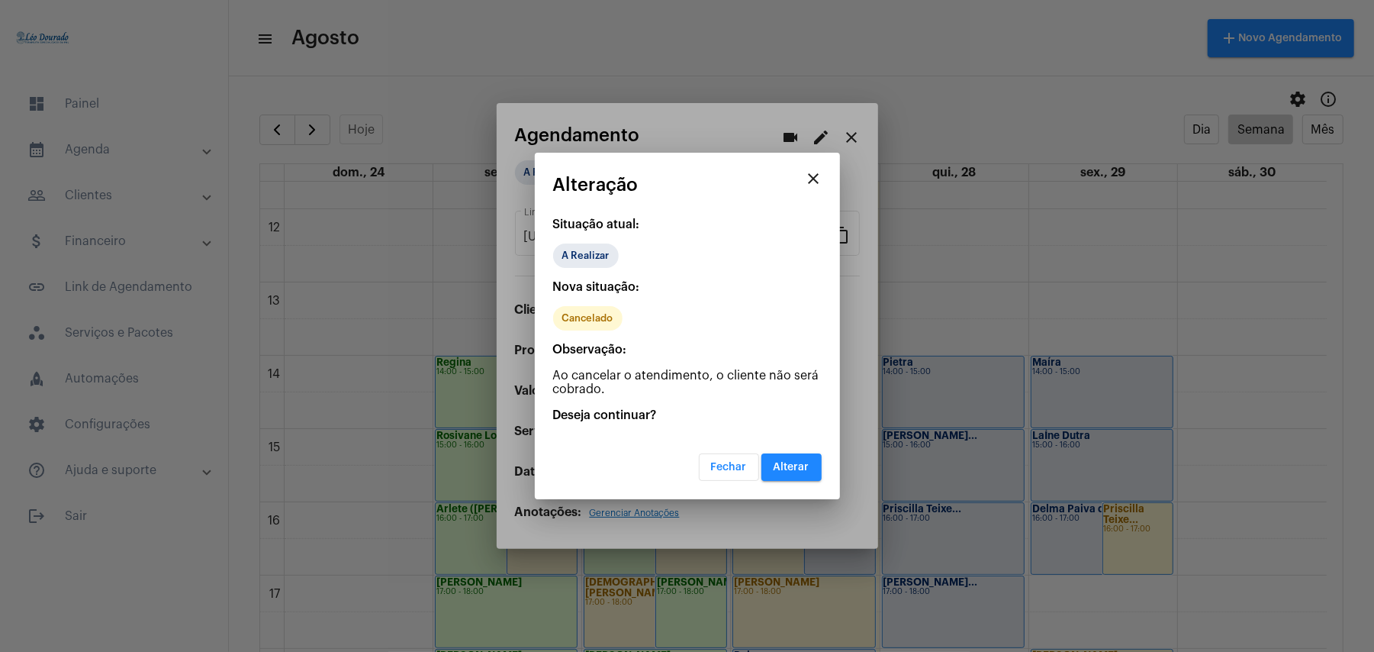 The height and width of the screenshot is (652, 1374). I want to click on p: Observação:, so click(688, 350).